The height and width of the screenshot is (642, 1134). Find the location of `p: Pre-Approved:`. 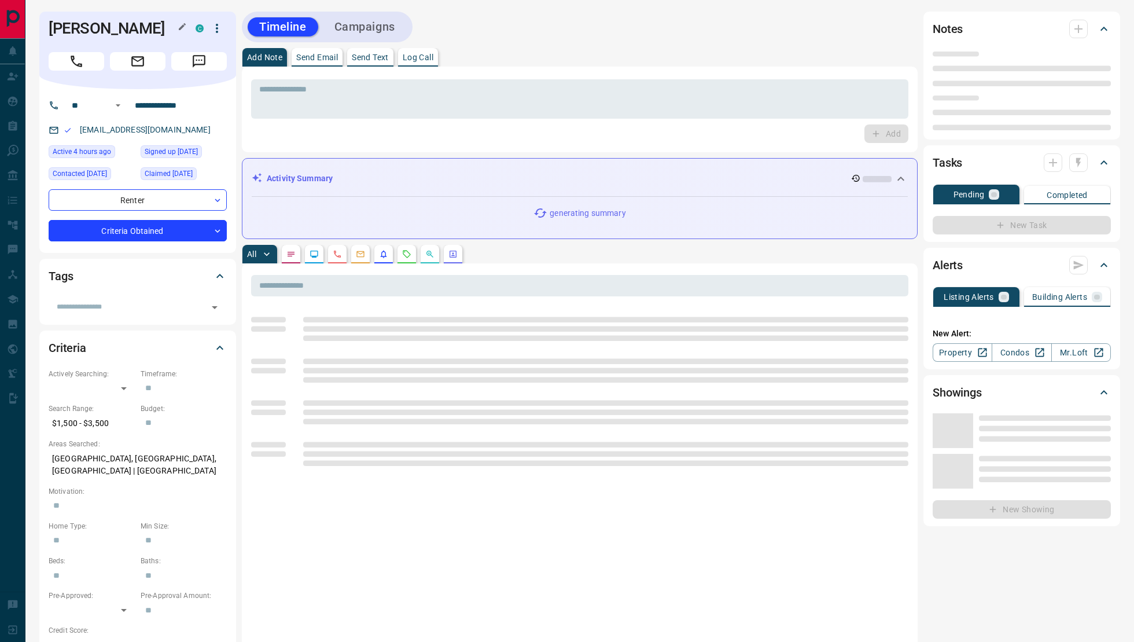

p: Pre-Approved: is located at coordinates (91, 595).